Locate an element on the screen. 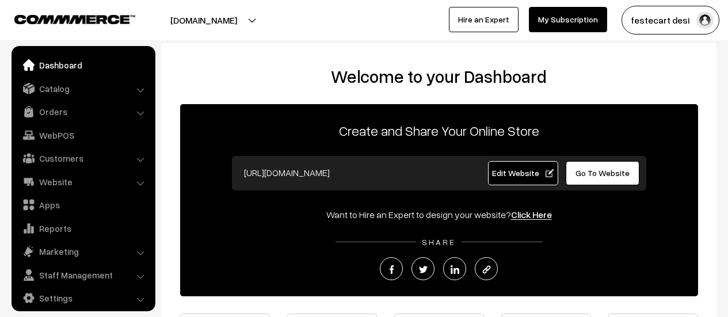 Image resolution: width=728 pixels, height=317 pixels. a: Dashboard is located at coordinates (83, 65).